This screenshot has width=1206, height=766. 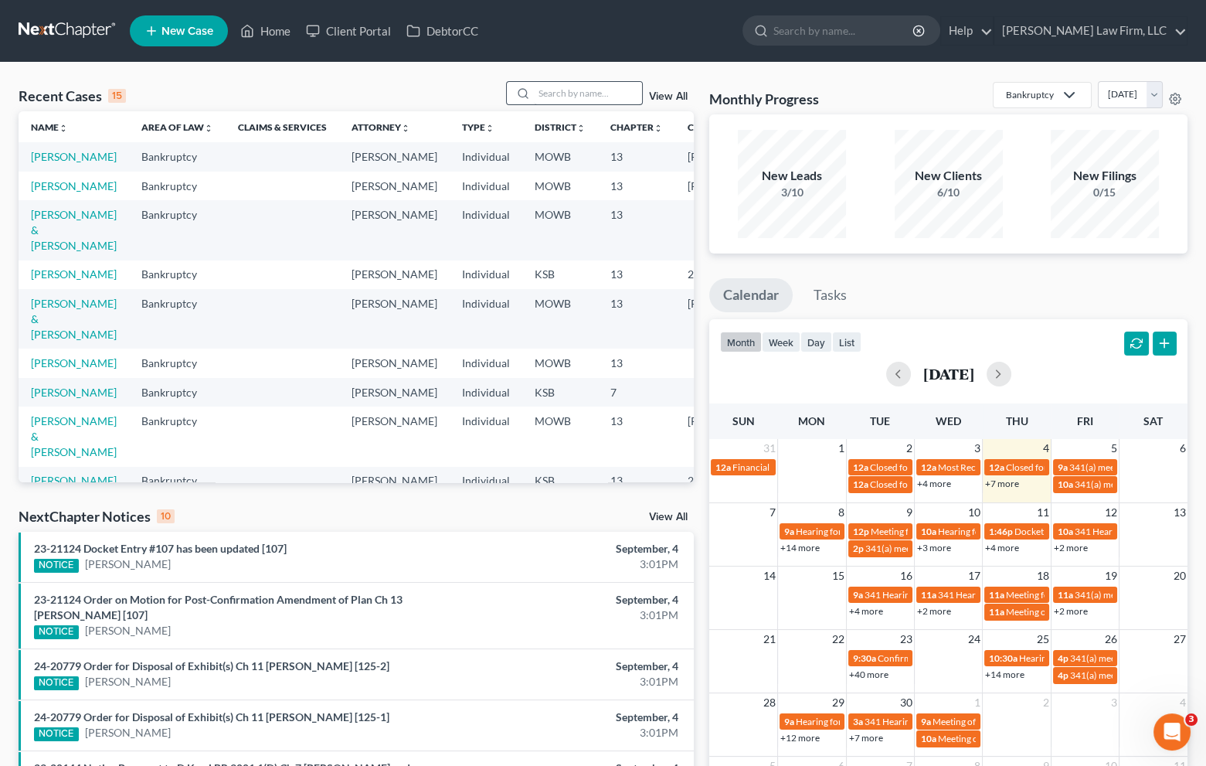 What do you see at coordinates (792, 175) in the screenshot?
I see `div: New Leads` at bounding box center [792, 175].